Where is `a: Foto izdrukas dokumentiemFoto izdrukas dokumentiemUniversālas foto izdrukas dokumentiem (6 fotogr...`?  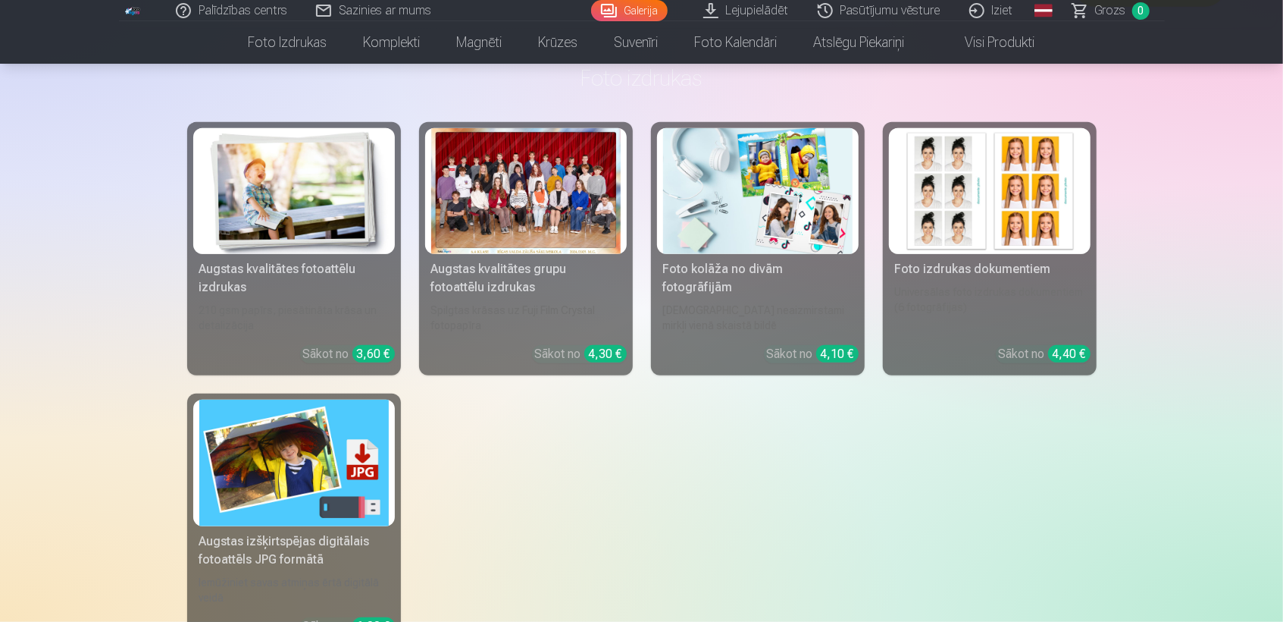 a: Foto izdrukas dokumentiemFoto izdrukas dokumentiemUniversālas foto izdrukas dokumentiem (6 fotogr... is located at coordinates (990, 249).